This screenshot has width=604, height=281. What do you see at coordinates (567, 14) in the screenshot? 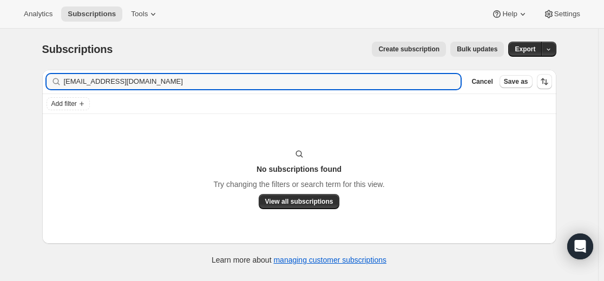
I see `span: Settings` at bounding box center [567, 14].